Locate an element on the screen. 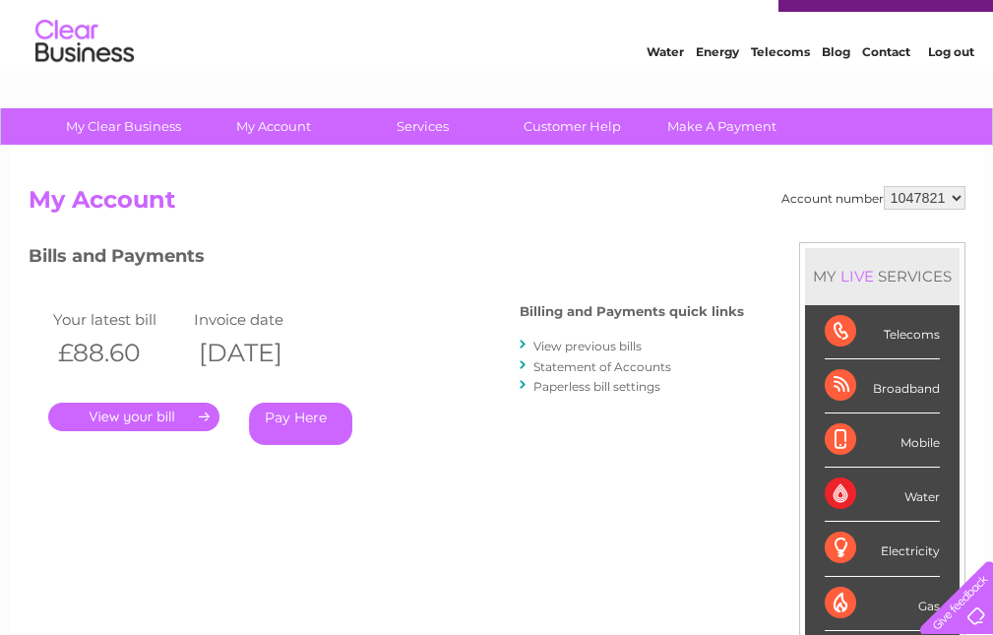 This screenshot has width=993, height=635. img: logo.png is located at coordinates (85, 81).